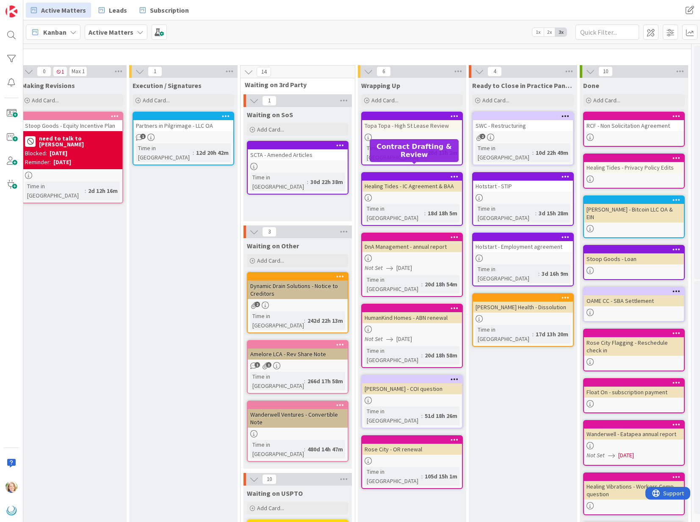 The width and height of the screenshot is (700, 522). Describe the element at coordinates (55, 32) in the screenshot. I see `span: Kanban` at that location.